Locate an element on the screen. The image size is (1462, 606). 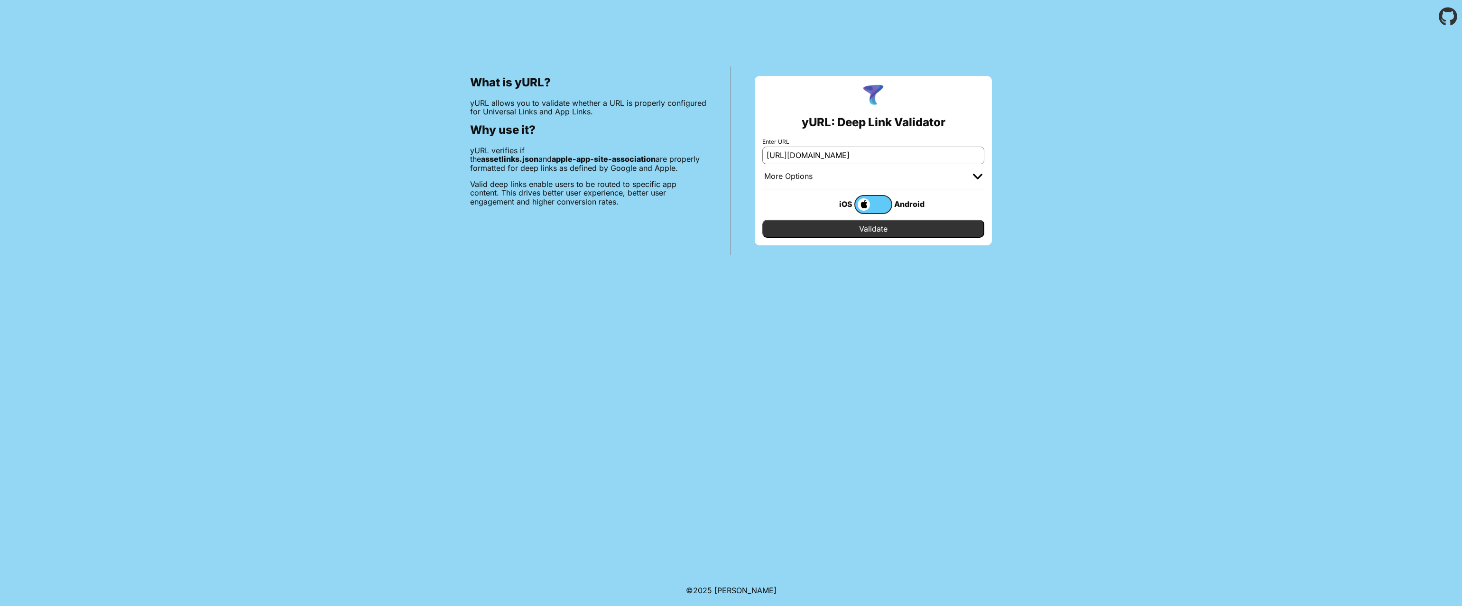
span: 2025 is located at coordinates (703, 590).